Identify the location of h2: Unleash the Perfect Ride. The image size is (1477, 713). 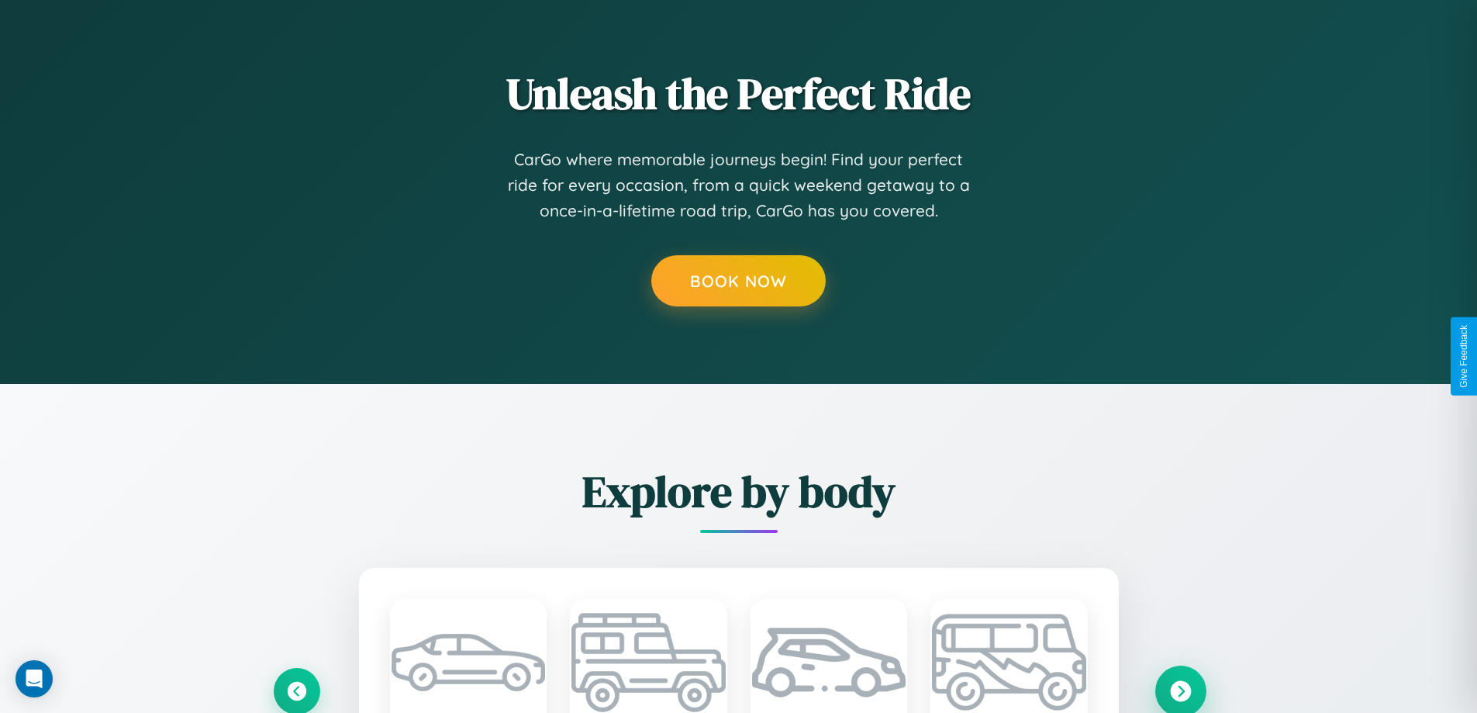
(739, 93).